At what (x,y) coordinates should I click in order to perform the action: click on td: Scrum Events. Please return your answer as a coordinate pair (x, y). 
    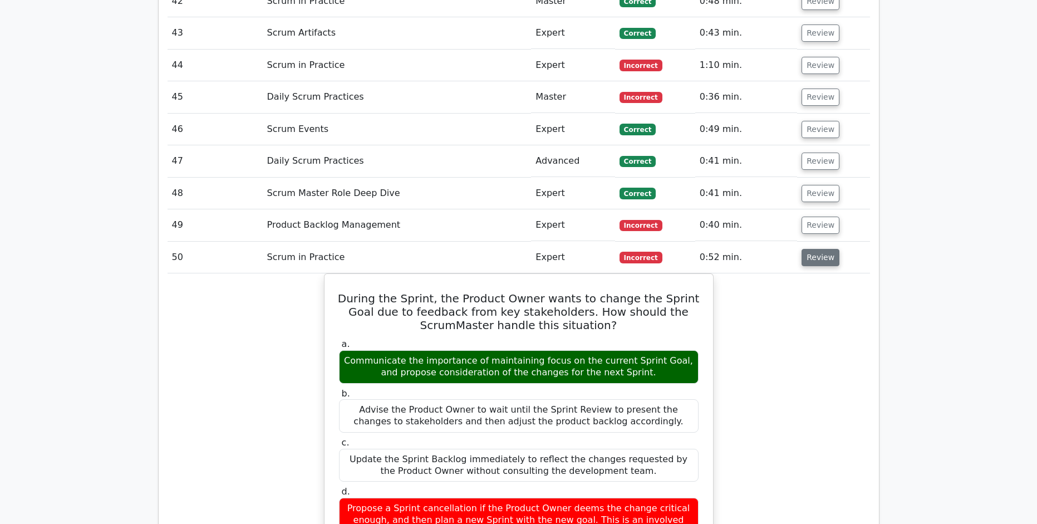
    Looking at the image, I should click on (397, 129).